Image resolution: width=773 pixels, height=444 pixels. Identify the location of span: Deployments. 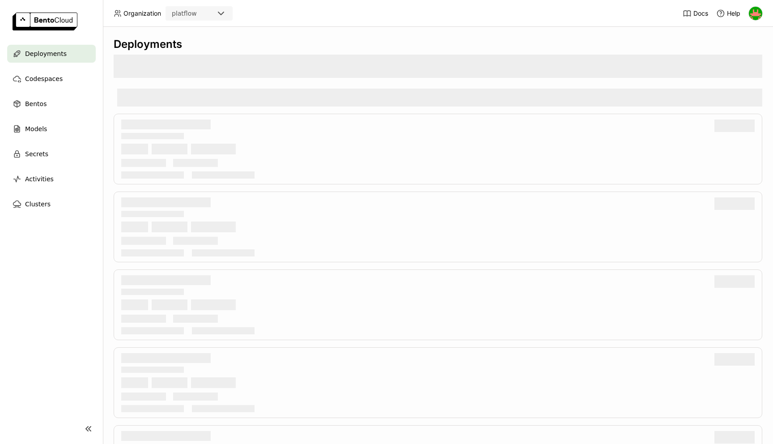
(46, 54).